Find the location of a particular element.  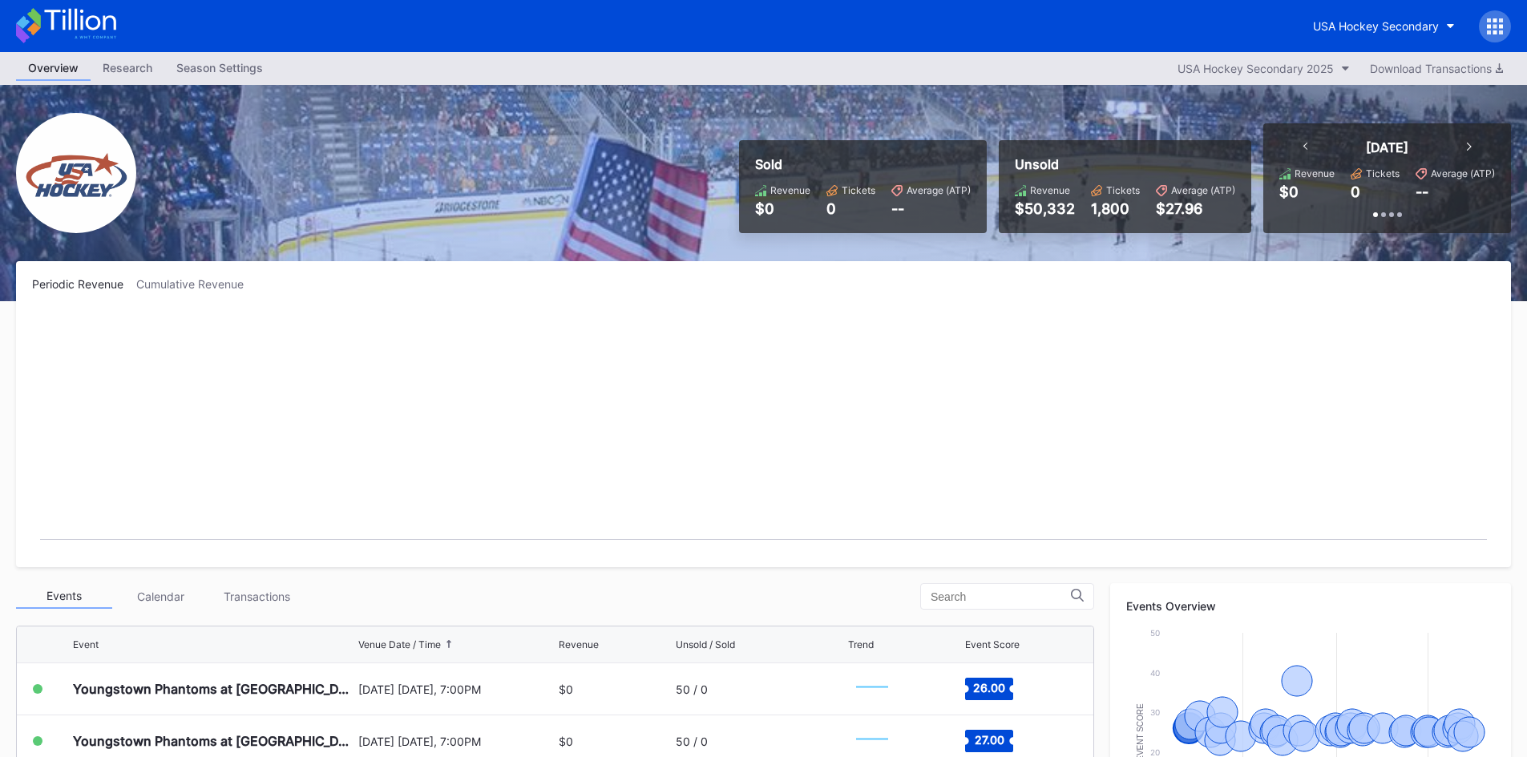

a: Research is located at coordinates (127, 68).